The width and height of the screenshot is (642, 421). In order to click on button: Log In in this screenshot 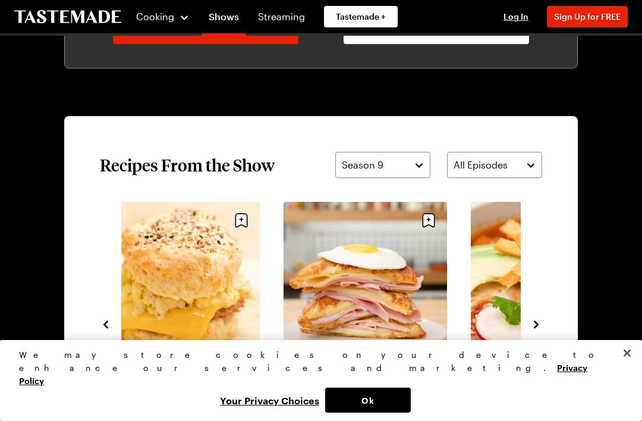, I will do `click(516, 17)`.